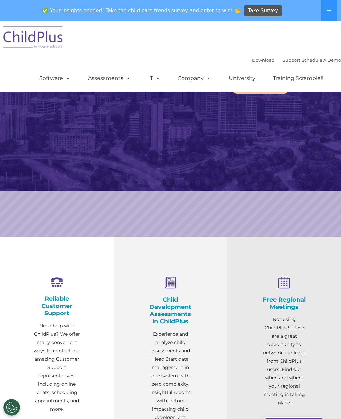  I want to click on a: Training Scramble!!, so click(298, 78).